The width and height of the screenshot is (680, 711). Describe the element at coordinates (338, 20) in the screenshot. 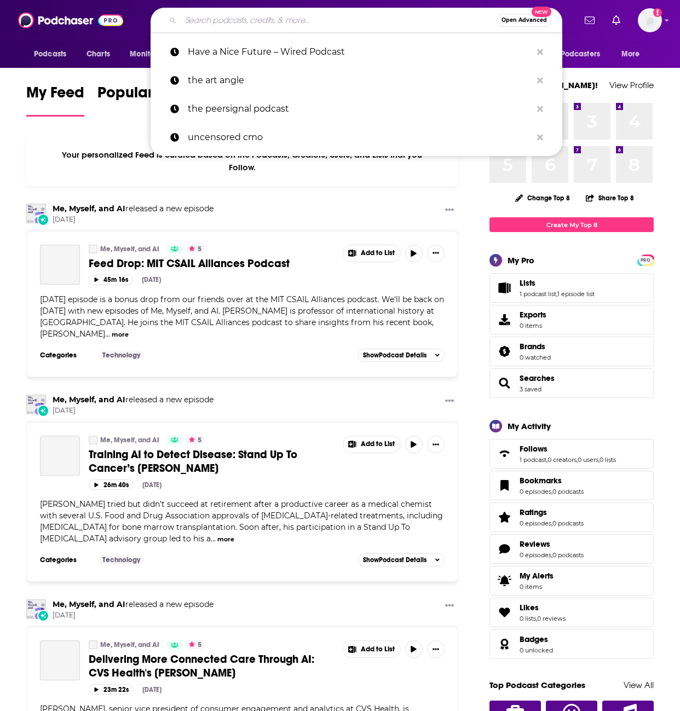

I see `input: Search podcasts, credits, & more...` at that location.